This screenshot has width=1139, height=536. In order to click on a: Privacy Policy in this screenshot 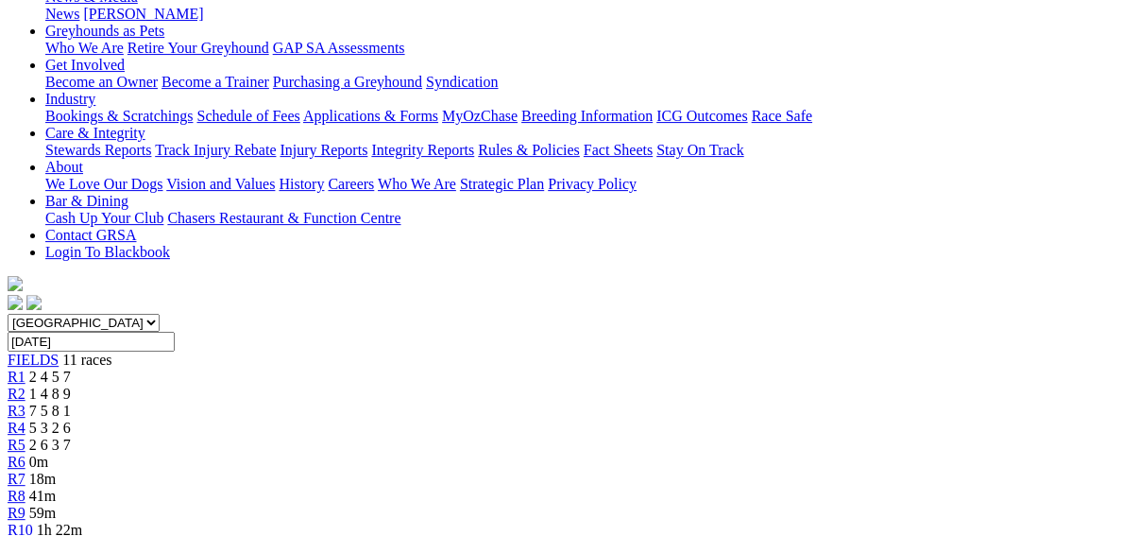, I will do `click(592, 183)`.